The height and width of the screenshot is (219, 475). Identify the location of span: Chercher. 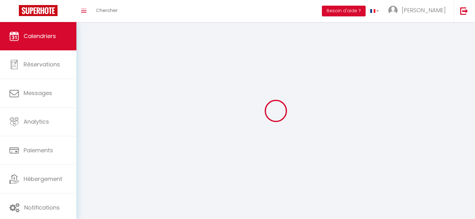
(106, 10).